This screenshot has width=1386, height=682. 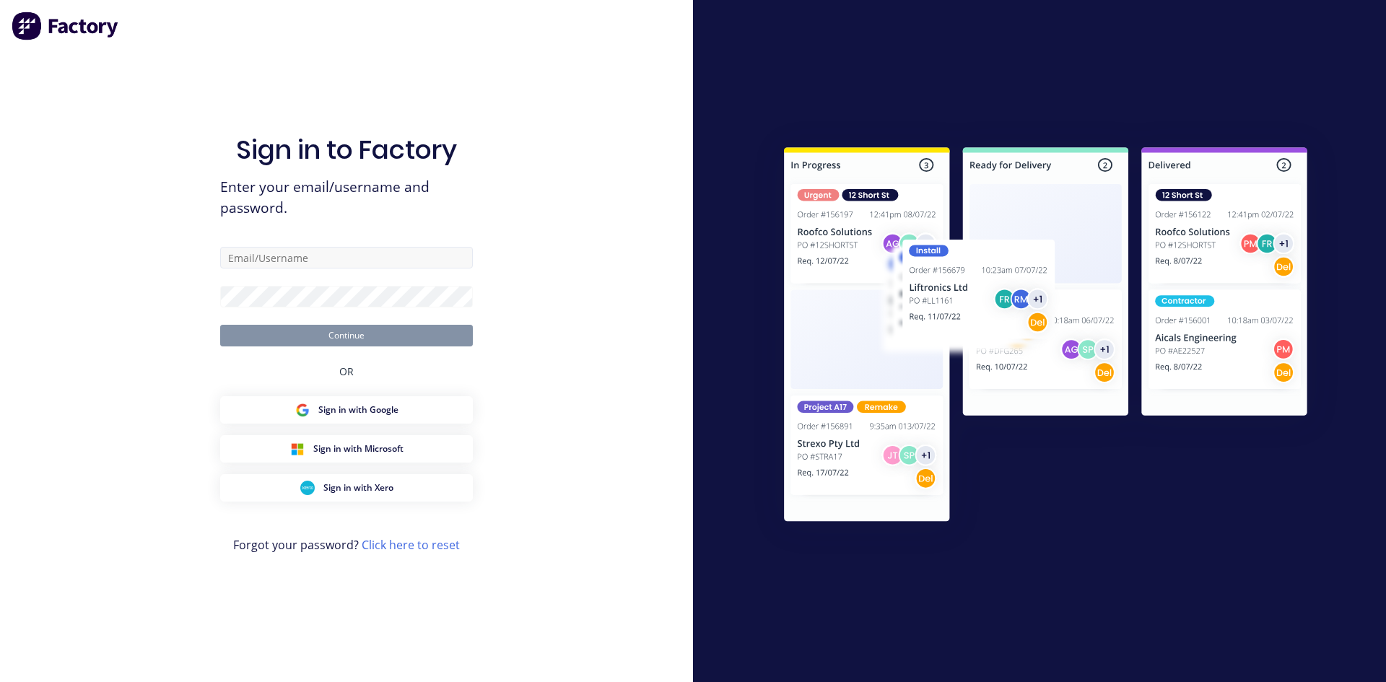 I want to click on a: Click here to reset, so click(x=411, y=545).